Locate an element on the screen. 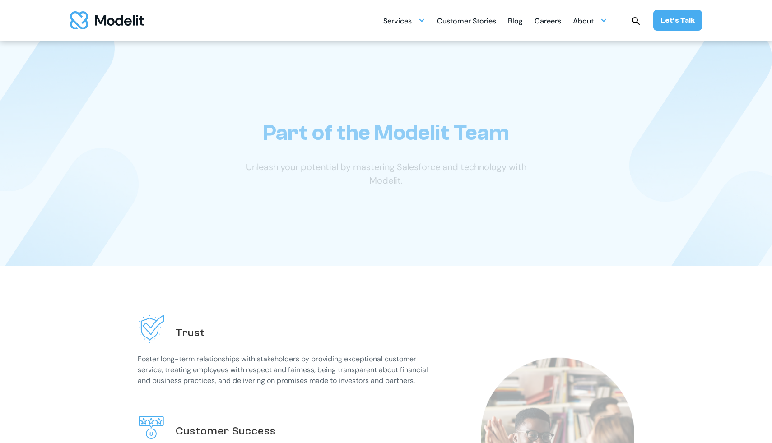  div: Blog is located at coordinates (515, 22).